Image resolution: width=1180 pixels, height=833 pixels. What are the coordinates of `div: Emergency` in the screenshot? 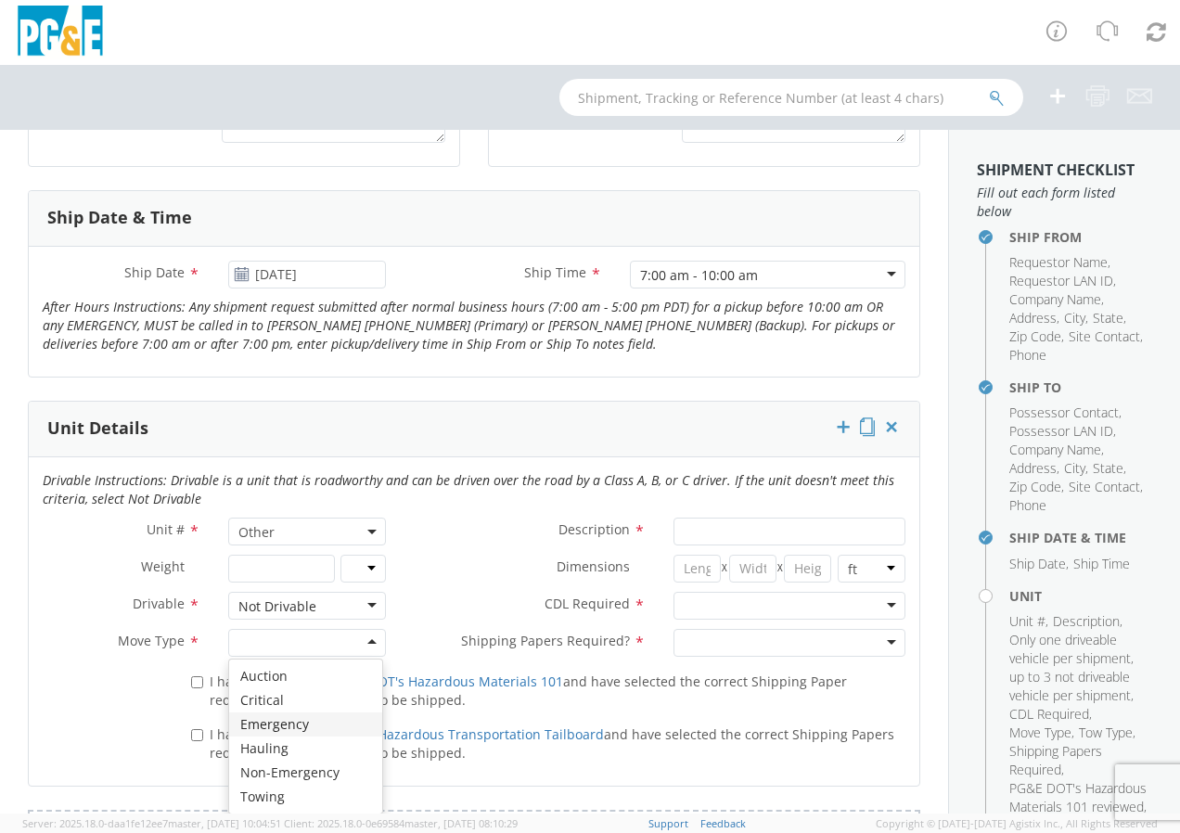 It's located at (305, 725).